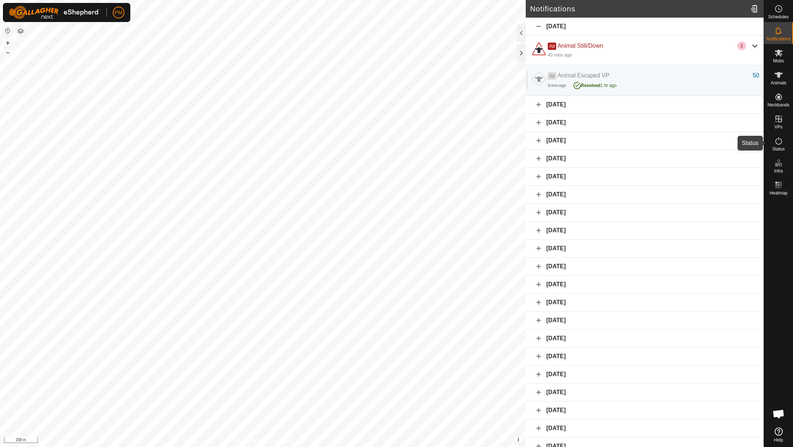  I want to click on span: Resolved, so click(590, 86).